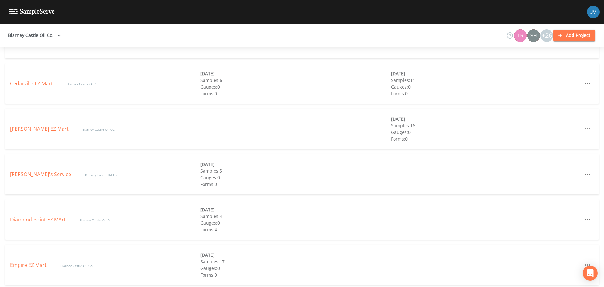  Describe the element at coordinates (35, 35) in the screenshot. I see `button: Blarney Castle Oil Co.` at that location.